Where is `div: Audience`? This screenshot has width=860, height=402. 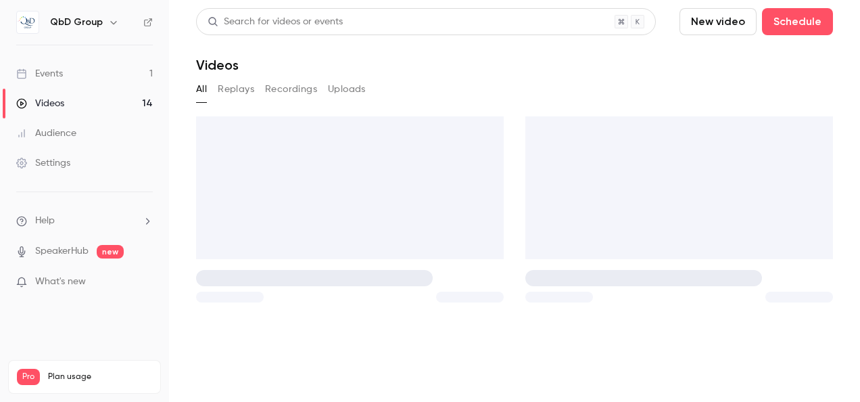 div: Audience is located at coordinates (46, 133).